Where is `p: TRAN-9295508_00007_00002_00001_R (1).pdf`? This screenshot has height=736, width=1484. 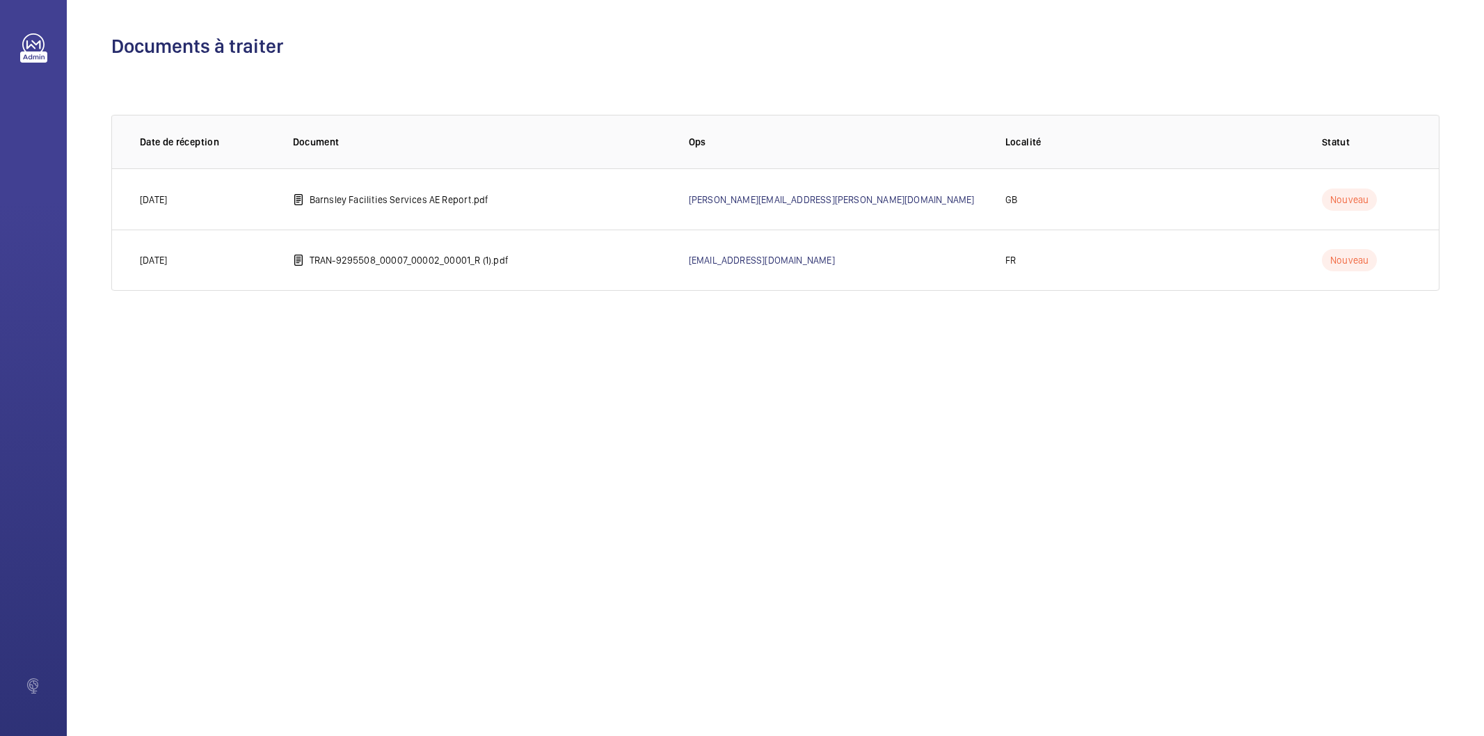
p: TRAN-9295508_00007_00002_00001_R (1).pdf is located at coordinates (409, 260).